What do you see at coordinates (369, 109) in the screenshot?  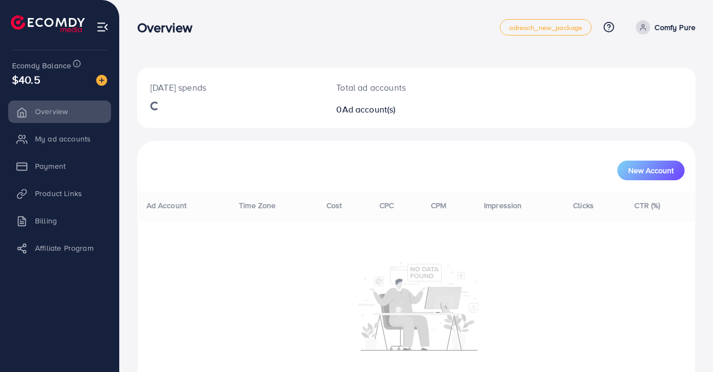 I see `span: Ad account(s)` at bounding box center [369, 109].